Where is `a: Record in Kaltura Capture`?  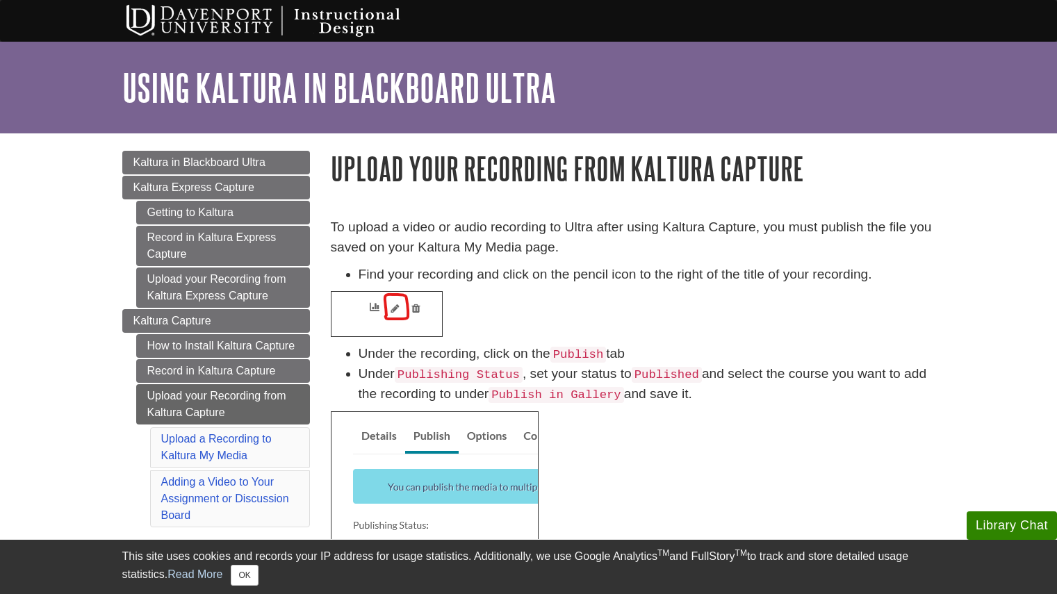
a: Record in Kaltura Capture is located at coordinates (223, 371).